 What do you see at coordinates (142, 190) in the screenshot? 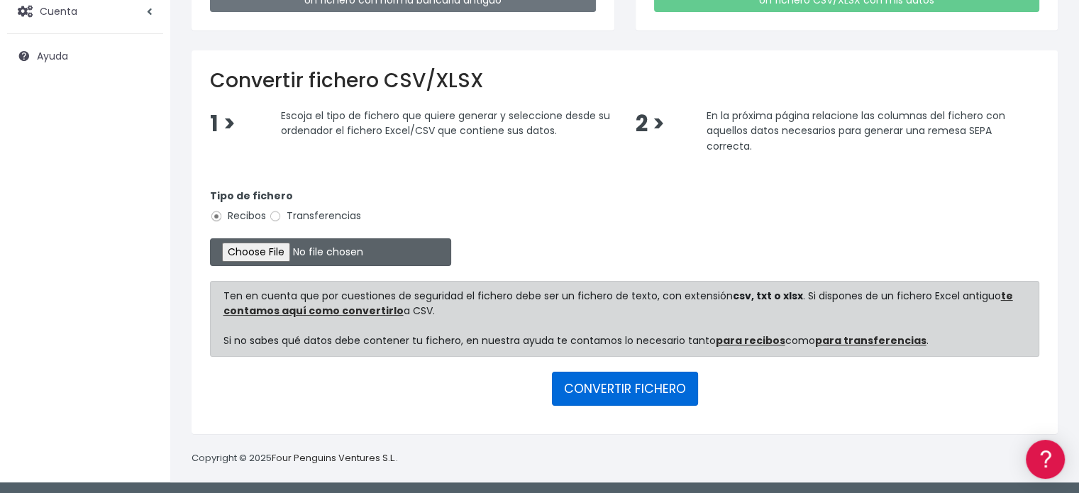
I see `a: Formatos` at bounding box center [142, 190].